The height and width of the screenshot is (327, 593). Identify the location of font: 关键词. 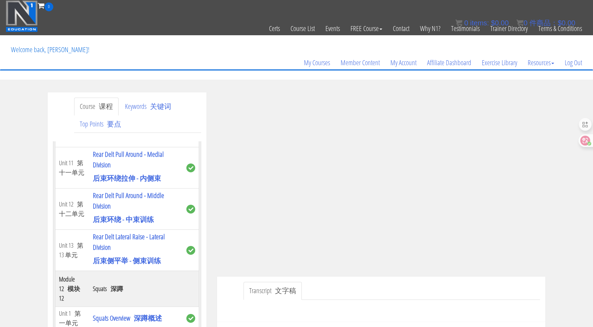
(161, 106).